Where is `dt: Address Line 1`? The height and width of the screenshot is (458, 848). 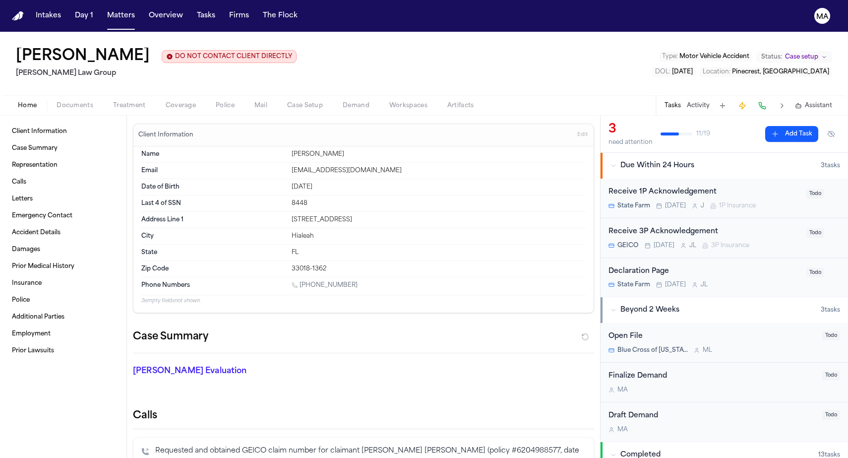 dt: Address Line 1 is located at coordinates (213, 220).